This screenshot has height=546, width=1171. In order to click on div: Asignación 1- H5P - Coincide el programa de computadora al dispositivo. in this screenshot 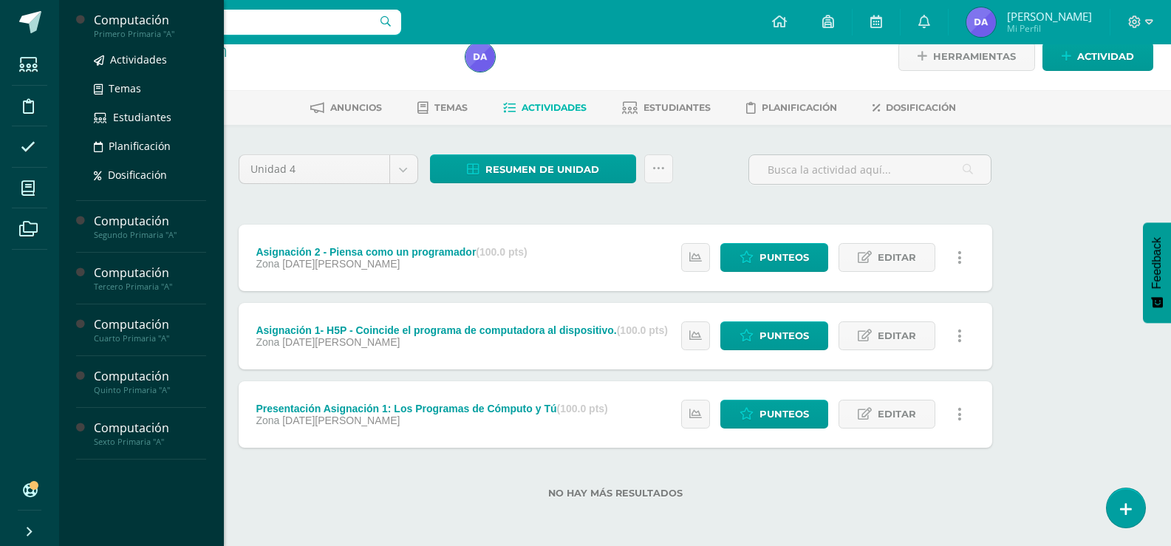, I will do `click(462, 330)`.